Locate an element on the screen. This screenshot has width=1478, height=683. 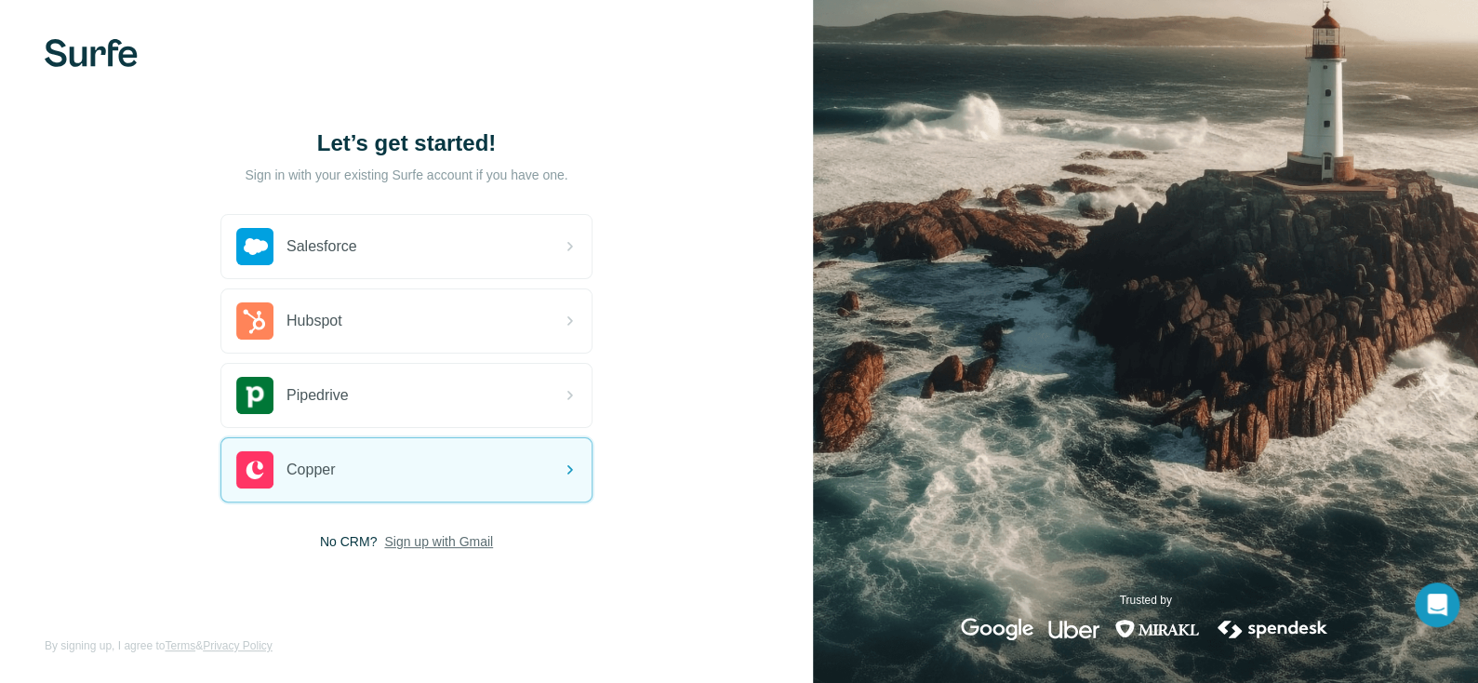
img: Surfe's logo is located at coordinates (91, 53).